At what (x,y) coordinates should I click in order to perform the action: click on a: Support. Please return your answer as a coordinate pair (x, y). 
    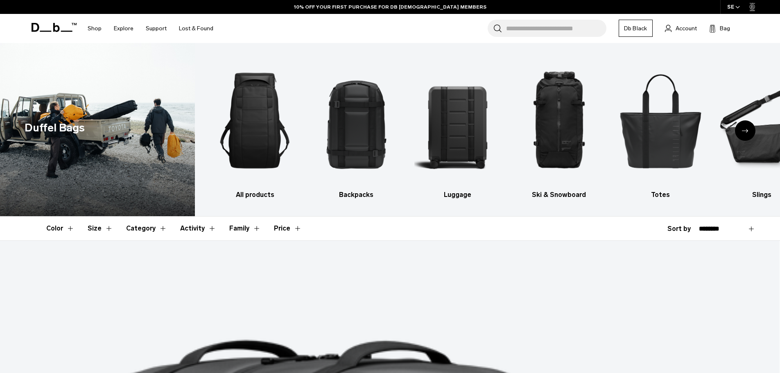
    Looking at the image, I should click on (156, 28).